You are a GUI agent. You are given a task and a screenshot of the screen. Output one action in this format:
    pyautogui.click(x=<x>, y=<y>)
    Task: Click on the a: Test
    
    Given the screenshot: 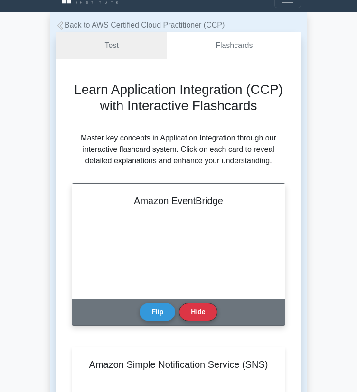 What is the action you would take?
    pyautogui.click(x=112, y=46)
    